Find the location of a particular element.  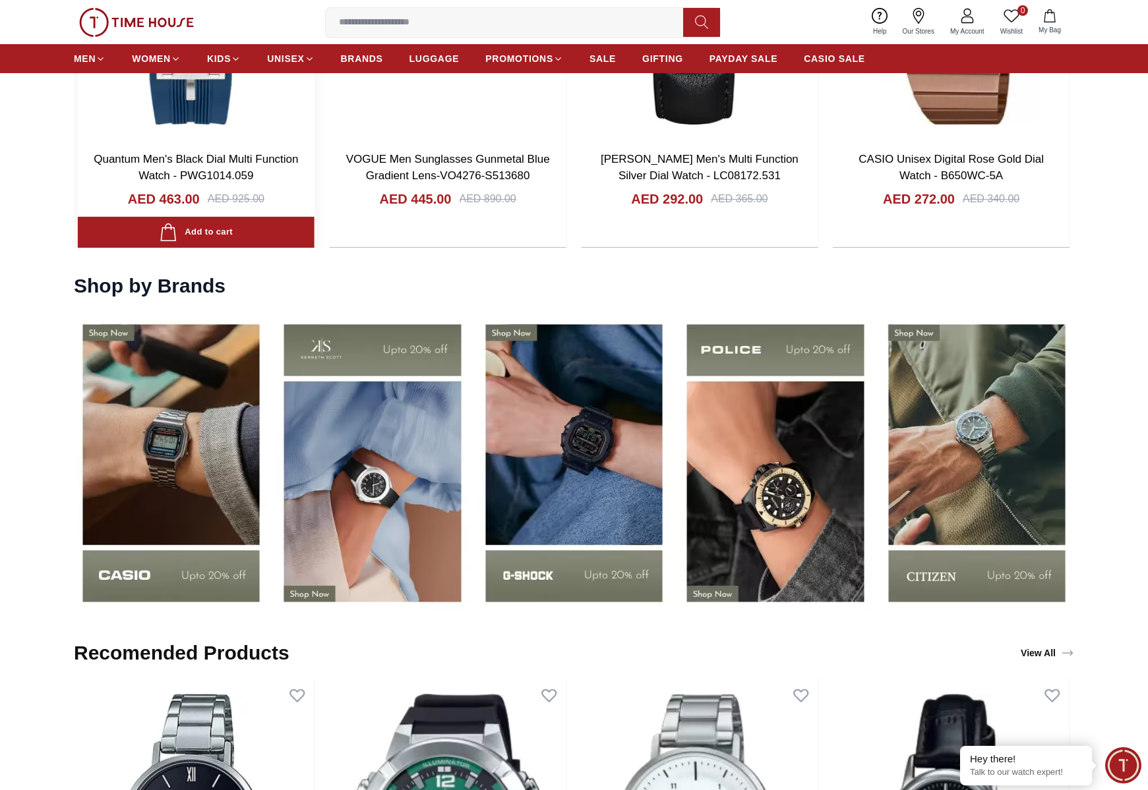

img: Shop by Brands - Ecstacy - UAE is located at coordinates (976, 463).